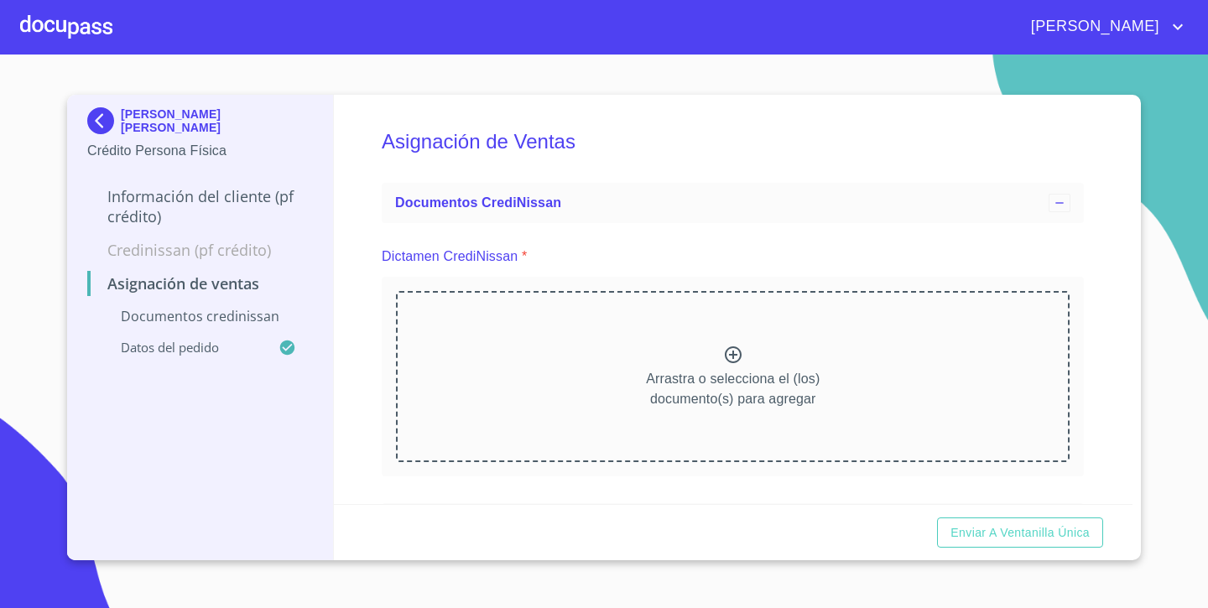 This screenshot has width=1208, height=608. Describe the element at coordinates (200, 316) in the screenshot. I see `p: Documentos CrediNissan` at that location.